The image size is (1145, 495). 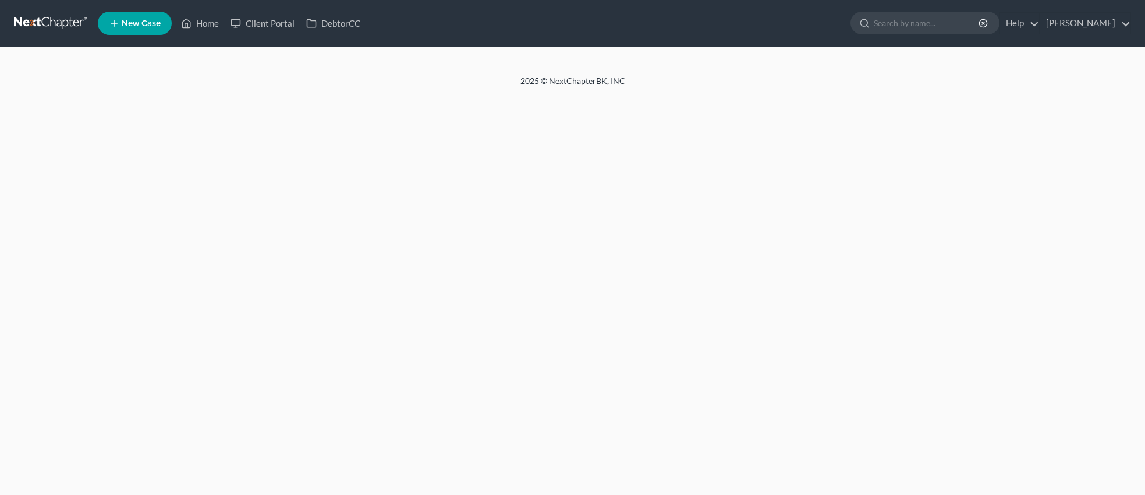 I want to click on a: Client Portal, so click(x=263, y=23).